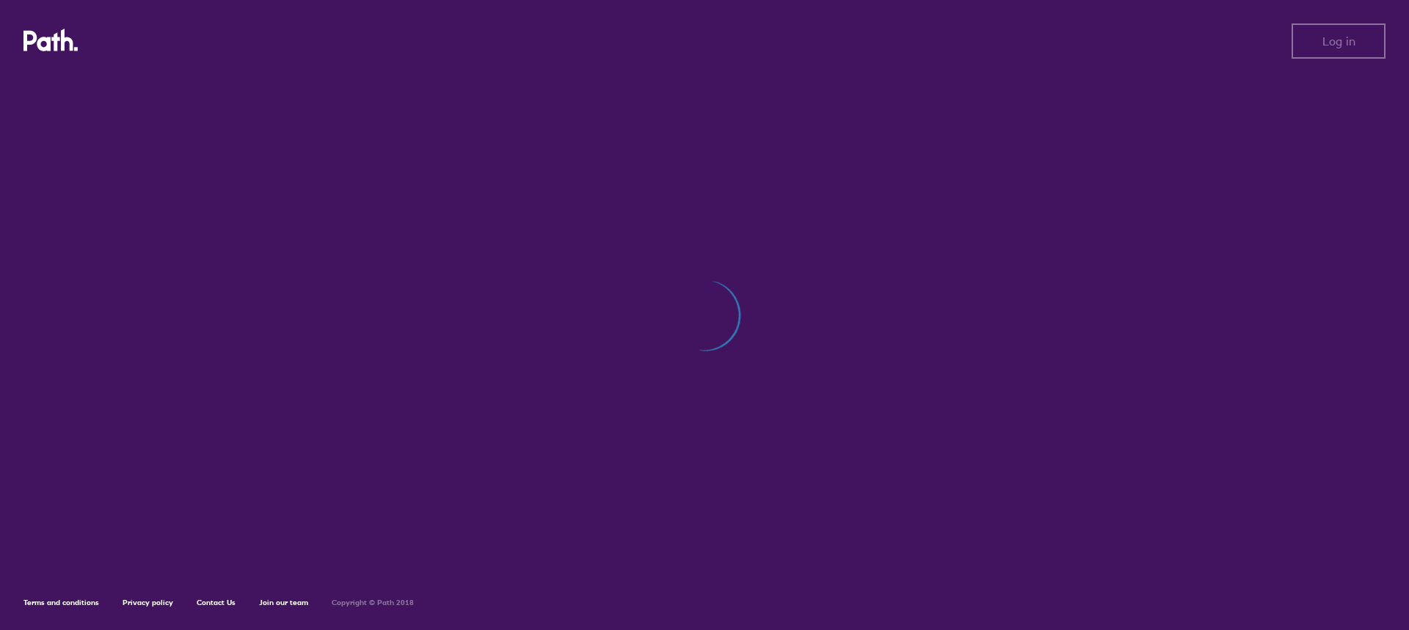  Describe the element at coordinates (373, 603) in the screenshot. I see `h6: Copyright © Path 2018` at that location.